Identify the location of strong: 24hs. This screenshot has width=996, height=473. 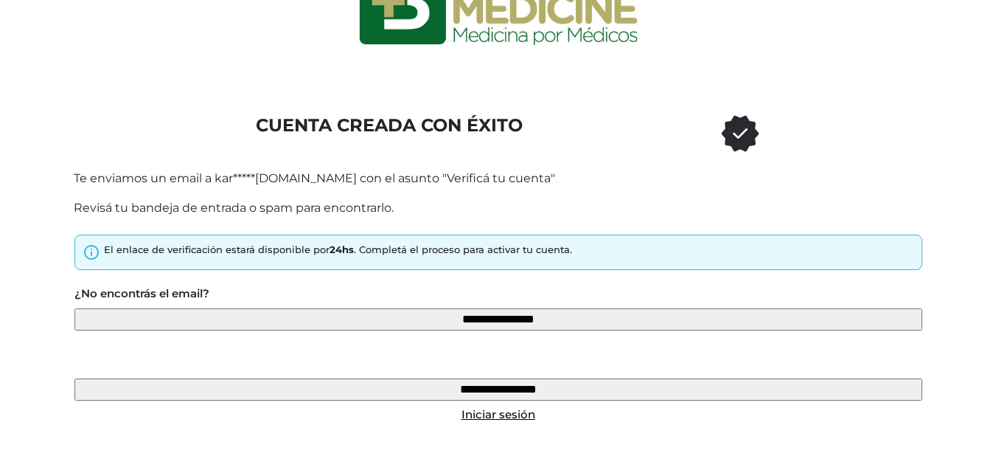
(341, 249).